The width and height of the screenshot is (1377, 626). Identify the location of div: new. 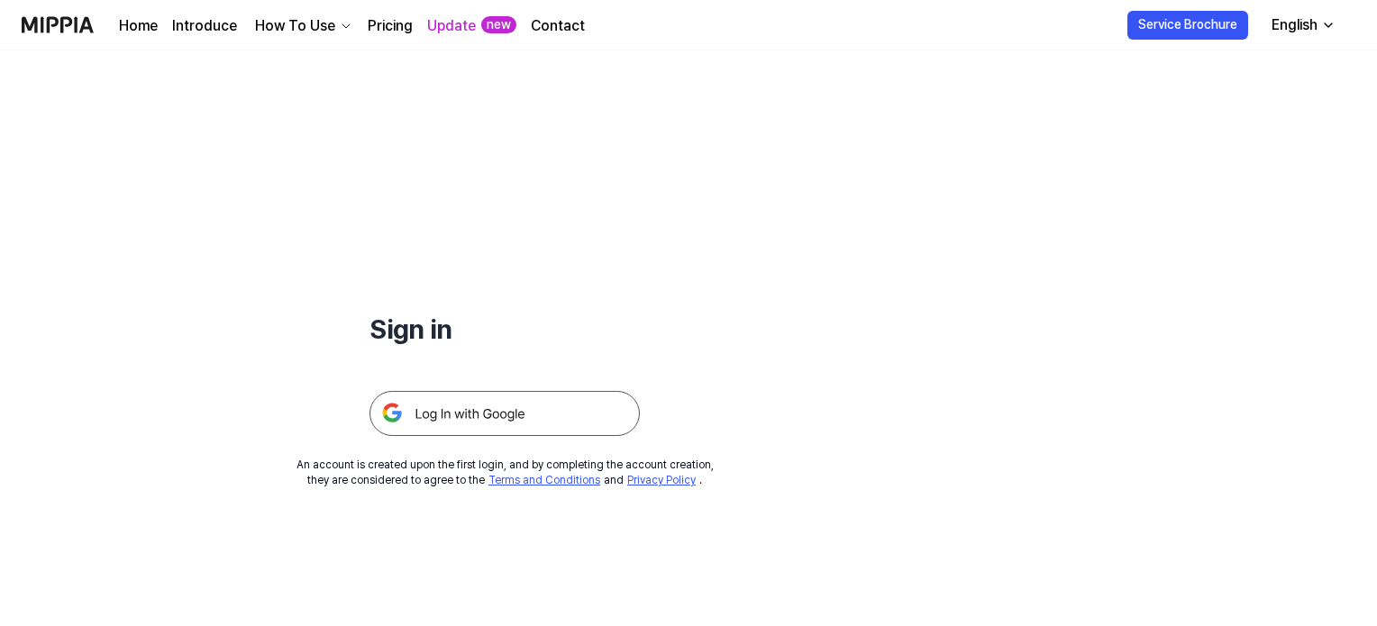
(498, 25).